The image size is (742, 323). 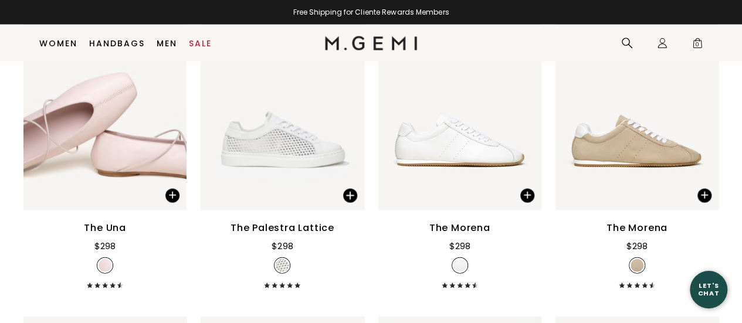 I want to click on div: The Palestra Lattice, so click(x=282, y=228).